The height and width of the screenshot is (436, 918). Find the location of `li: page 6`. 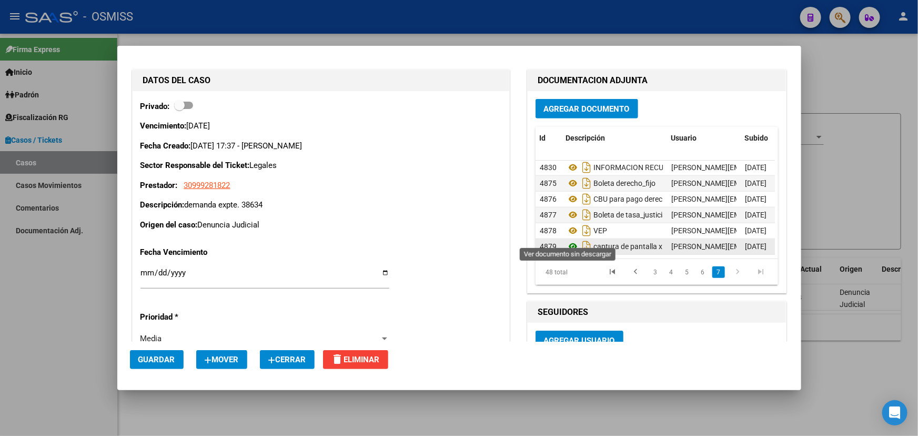

li: page 6 is located at coordinates (703, 272).